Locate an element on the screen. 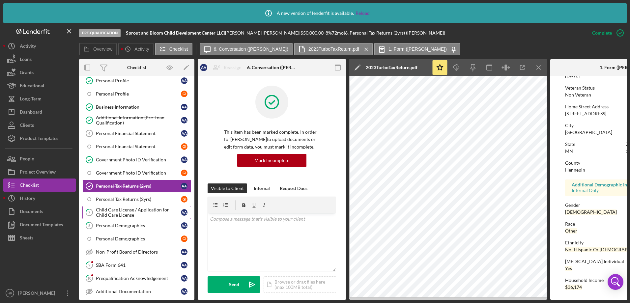  div: Personal Profile is located at coordinates (138, 94).